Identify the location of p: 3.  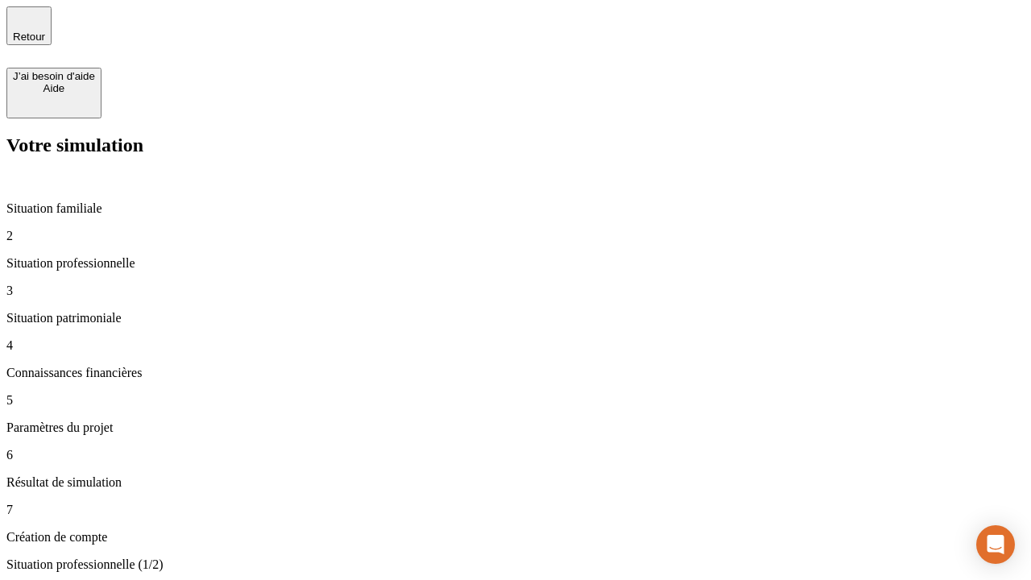
(515, 291).